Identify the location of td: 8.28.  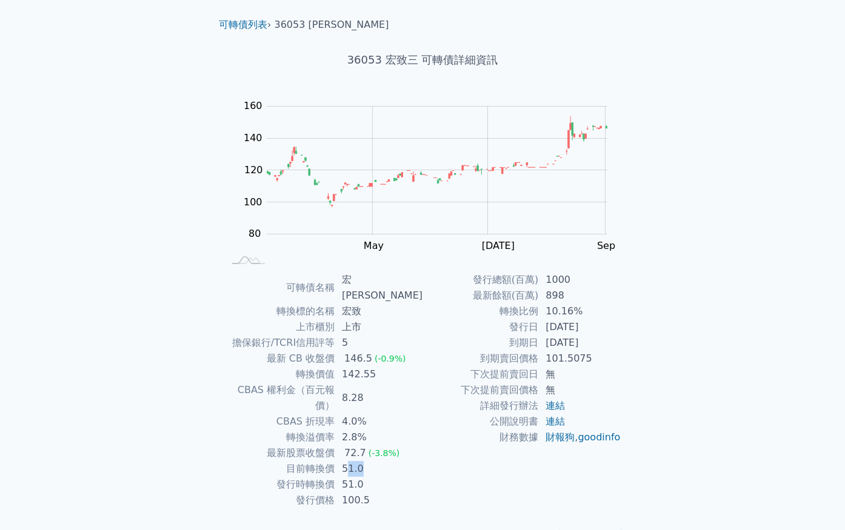
(378, 398).